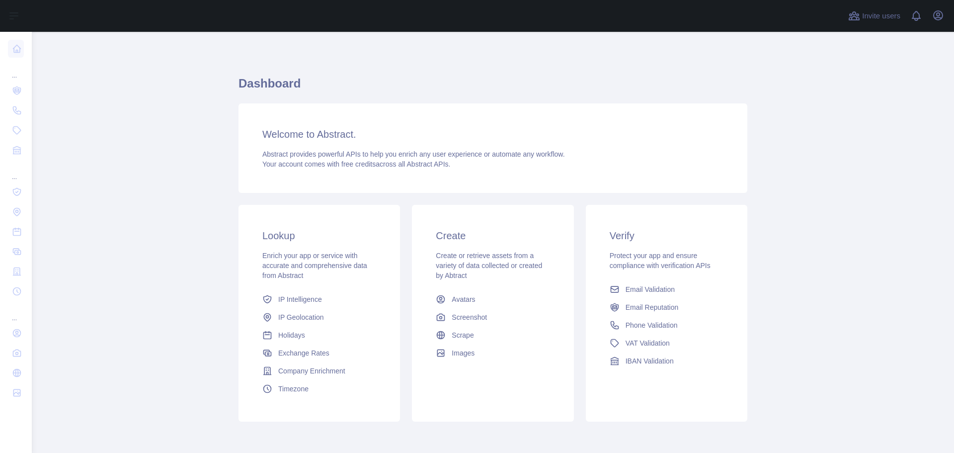 The height and width of the screenshot is (453, 954). I want to click on a: Scrape, so click(492, 335).